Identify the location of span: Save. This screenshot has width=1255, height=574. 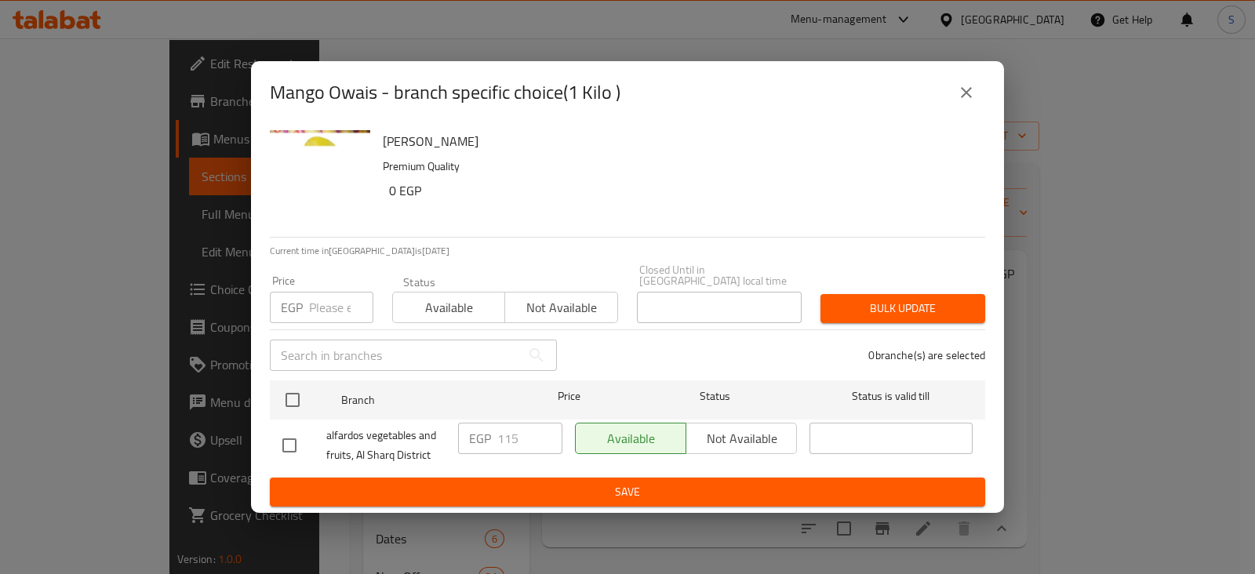
(627, 492).